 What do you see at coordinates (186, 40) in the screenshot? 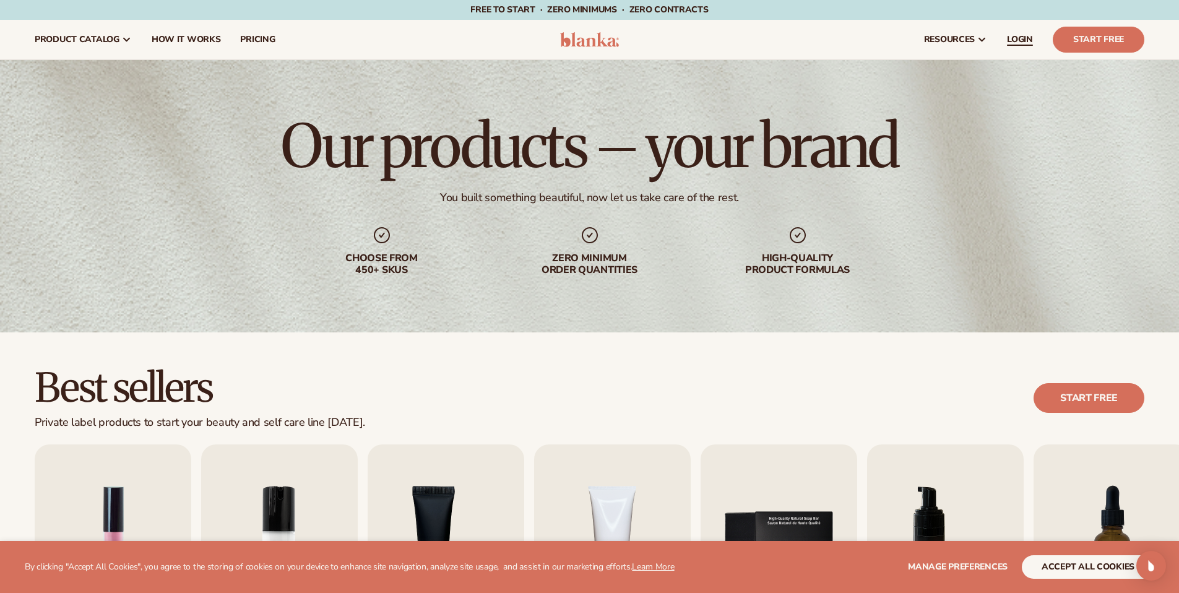
I see `a: How It Works` at bounding box center [186, 40].